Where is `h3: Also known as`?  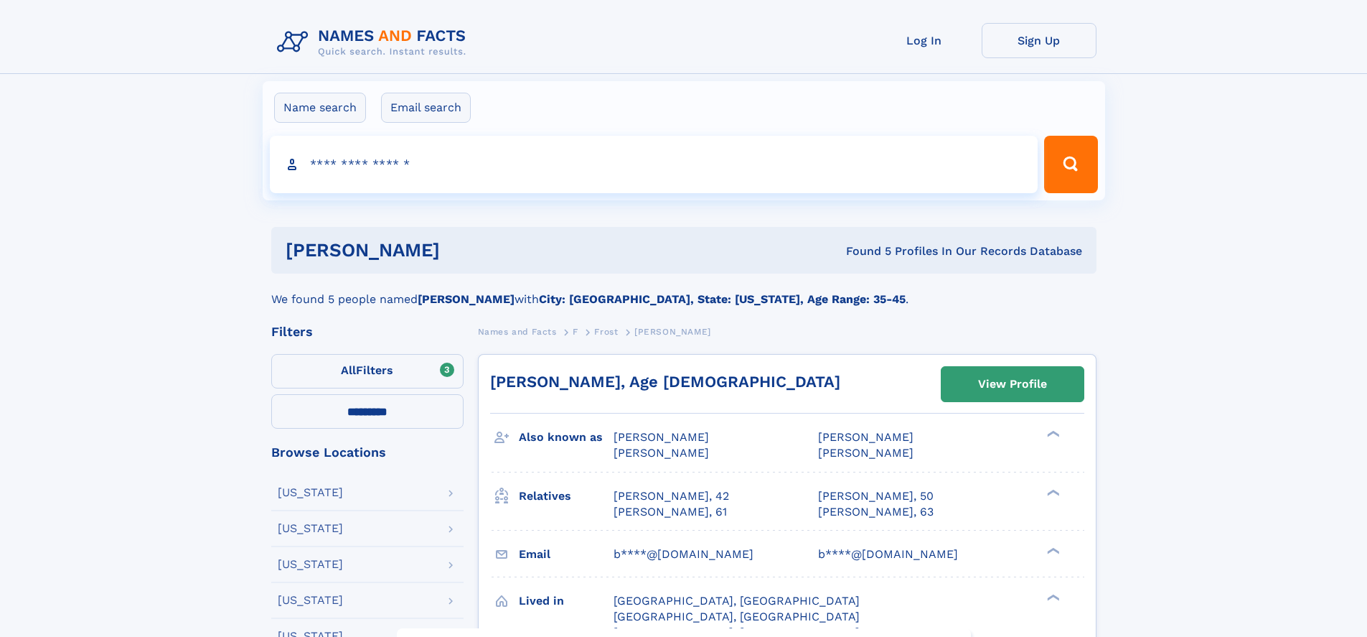
h3: Also known as is located at coordinates (566, 437).